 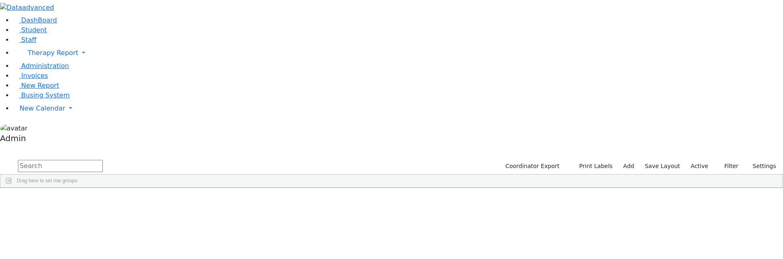 What do you see at coordinates (31, 75) in the screenshot?
I see `a: Invoices` at bounding box center [31, 75].